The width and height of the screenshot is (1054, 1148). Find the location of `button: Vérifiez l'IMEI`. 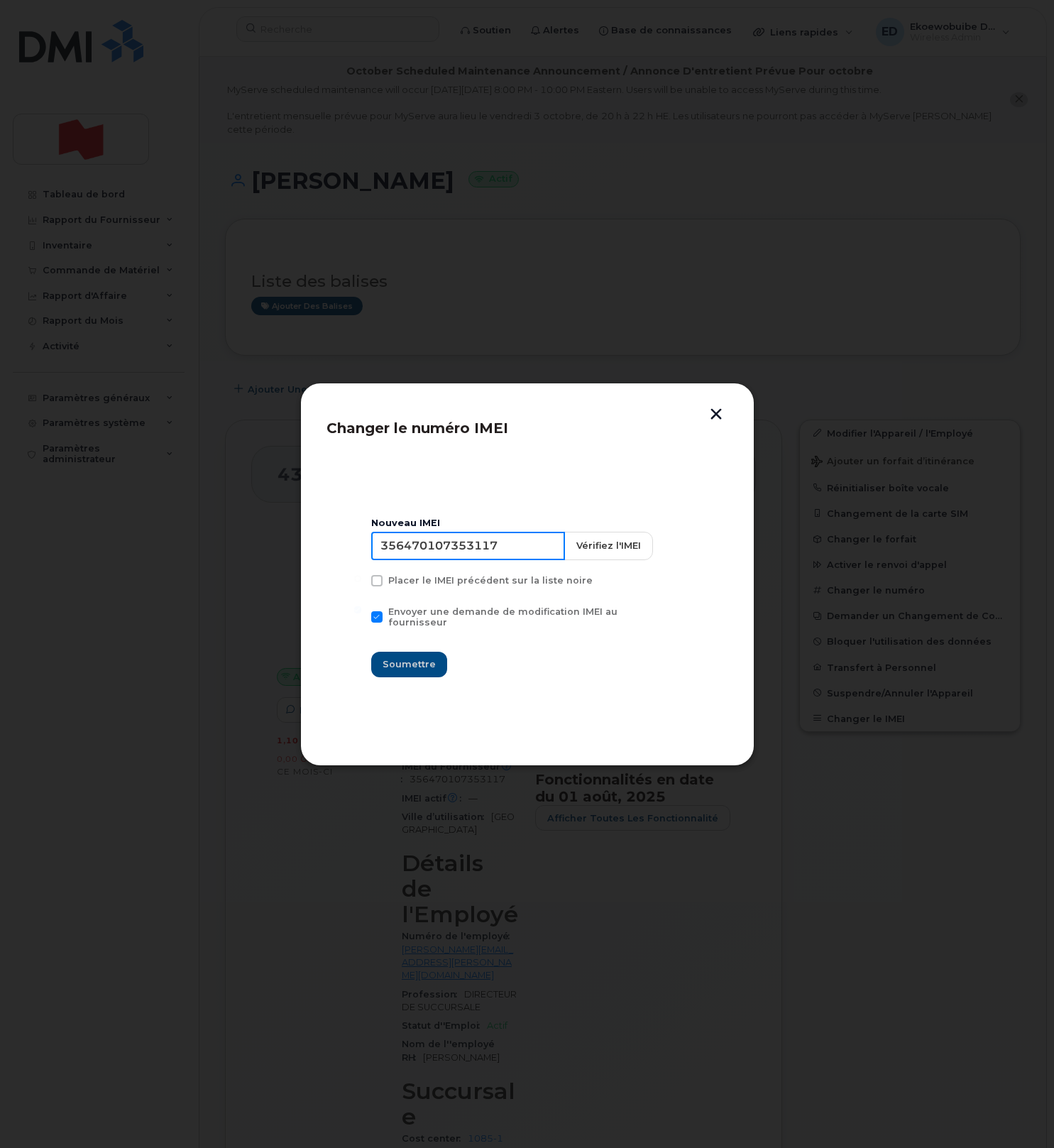

button: Vérifiez l'IMEI is located at coordinates (608, 546).